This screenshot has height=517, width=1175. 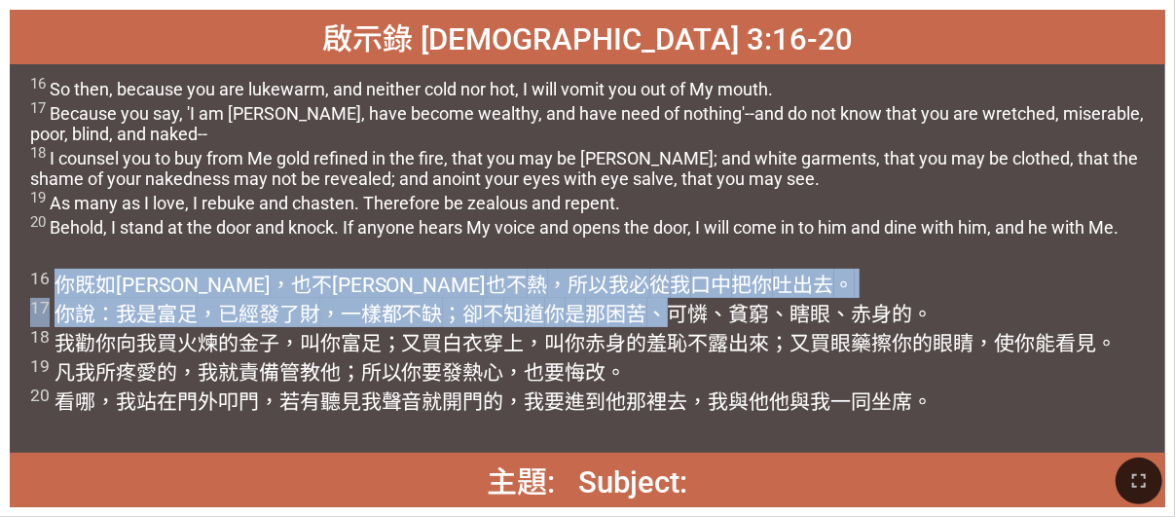 What do you see at coordinates (545, 402) in the screenshot?
I see `wg2476: 在門` at bounding box center [545, 402].